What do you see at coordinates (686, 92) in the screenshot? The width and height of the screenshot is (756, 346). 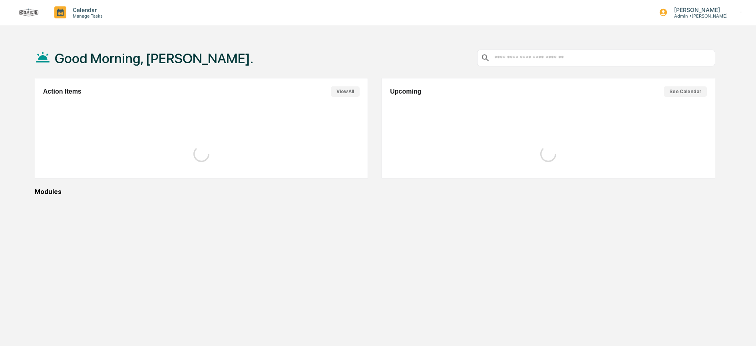 I see `a: See Calendar` at bounding box center [686, 92].